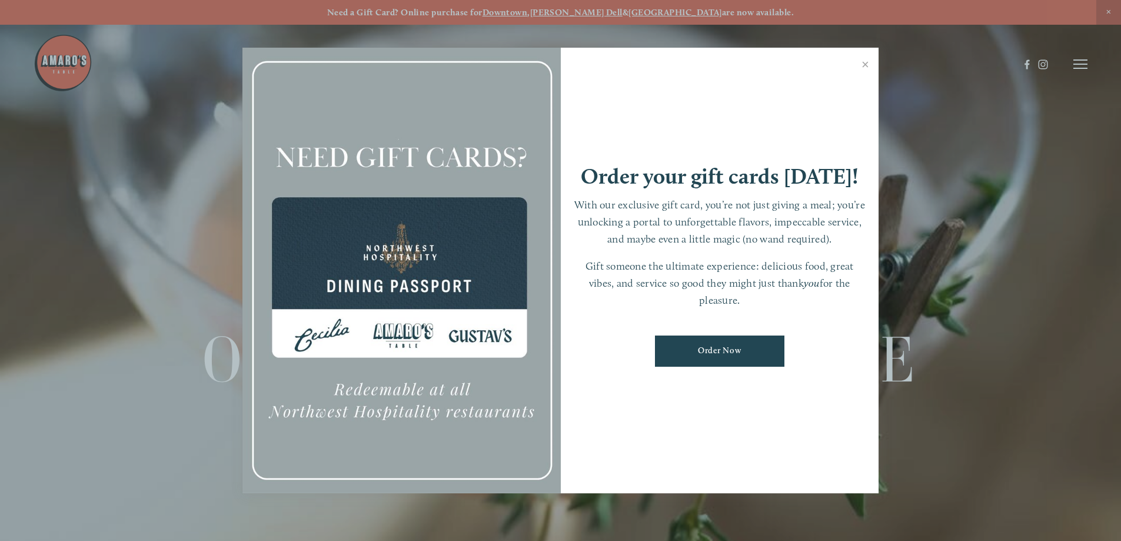  Describe the element at coordinates (865, 66) in the screenshot. I see `a: Close` at that location.